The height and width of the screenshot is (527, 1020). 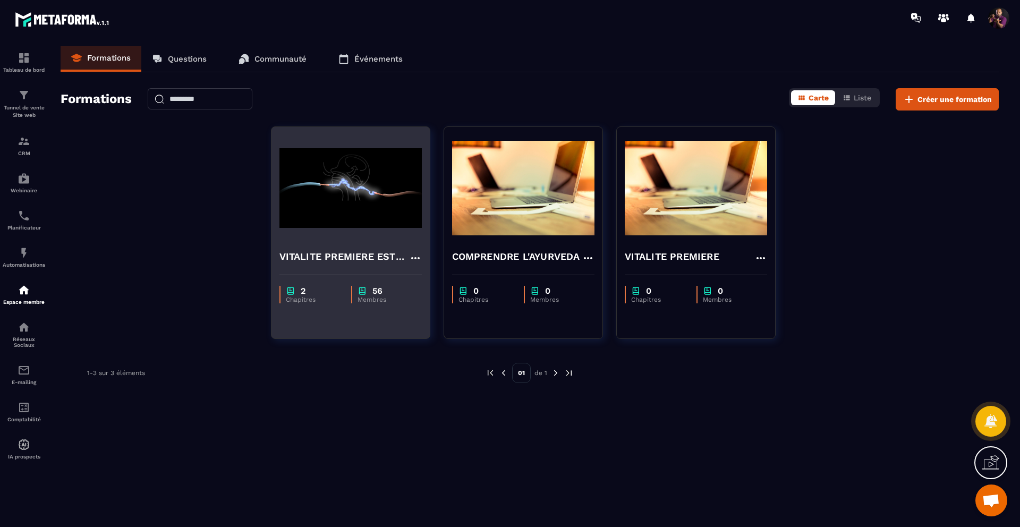 What do you see at coordinates (370, 59) in the screenshot?
I see `a: Événements` at bounding box center [370, 59].